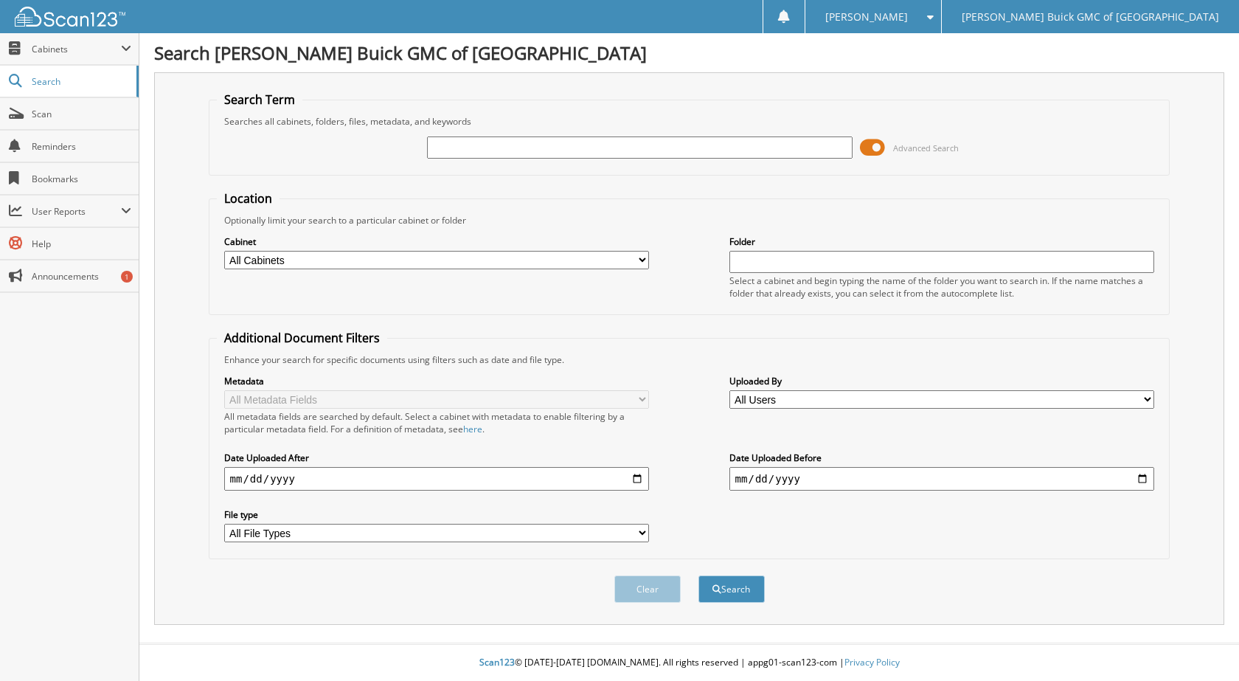  I want to click on div: Enhance your search for specific documents using filters such as date and file type., so click(689, 359).